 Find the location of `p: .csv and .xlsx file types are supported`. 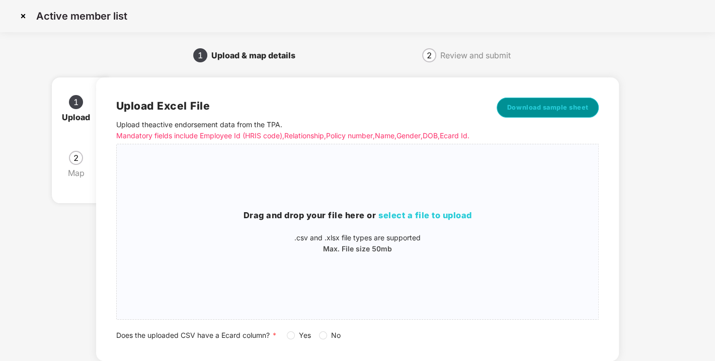

p: .csv and .xlsx file types are supported is located at coordinates (358, 238).